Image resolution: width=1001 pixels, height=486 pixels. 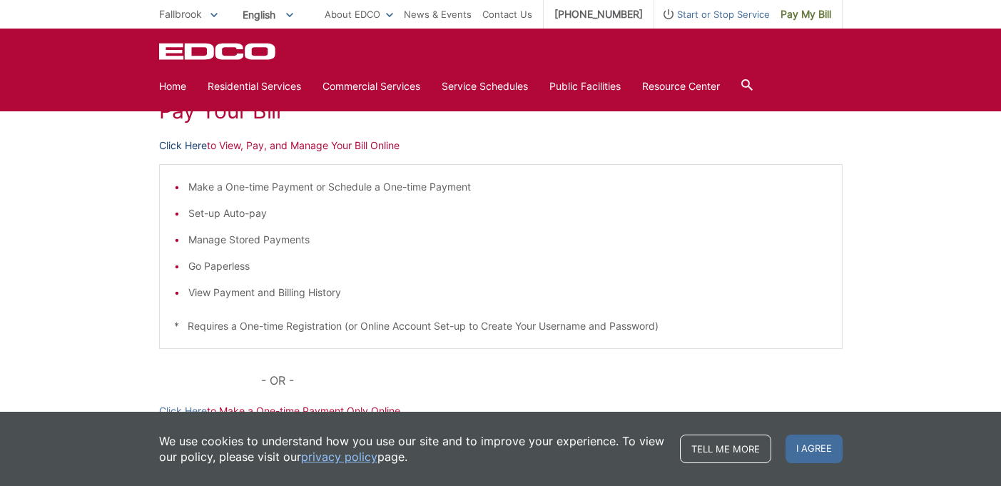 I want to click on p: - OR -, so click(x=552, y=380).